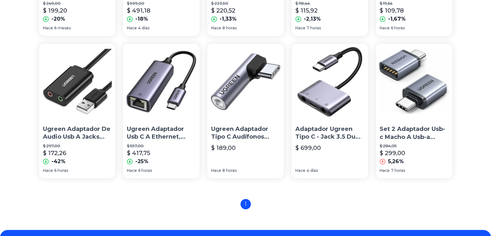 Image resolution: width=491 pixels, height=236 pixels. Describe the element at coordinates (161, 4) in the screenshot. I see `p: $ 599,00` at that location.